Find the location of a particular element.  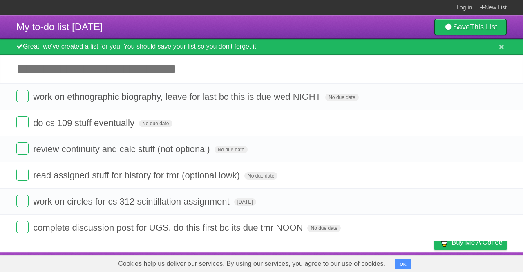

span: complete discussion post for UGS, do this first bc its due tmr NOON is located at coordinates (169, 227).